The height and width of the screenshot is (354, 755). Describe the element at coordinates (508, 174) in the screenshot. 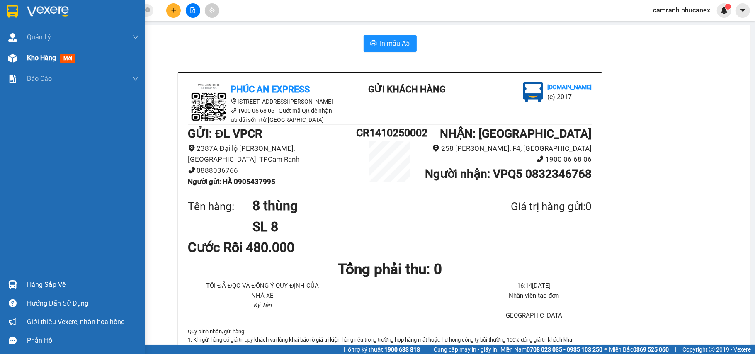

I see `b: Người nhận : VPQ5 0832346768` at that location.